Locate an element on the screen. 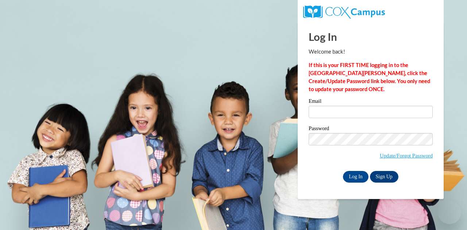  img: COX Campus is located at coordinates (344, 12).